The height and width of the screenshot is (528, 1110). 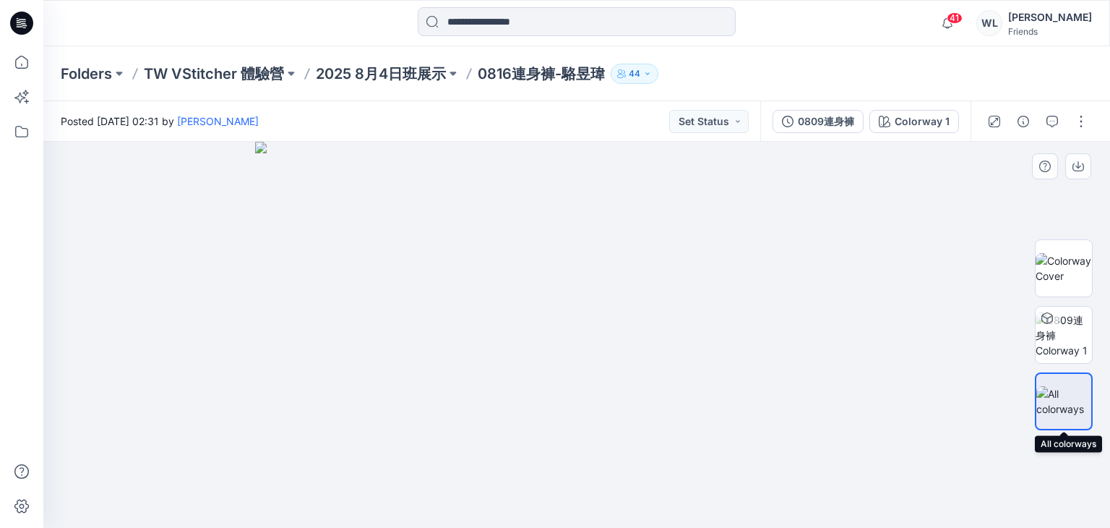 I want to click on button: Colorway 1, so click(x=914, y=121).